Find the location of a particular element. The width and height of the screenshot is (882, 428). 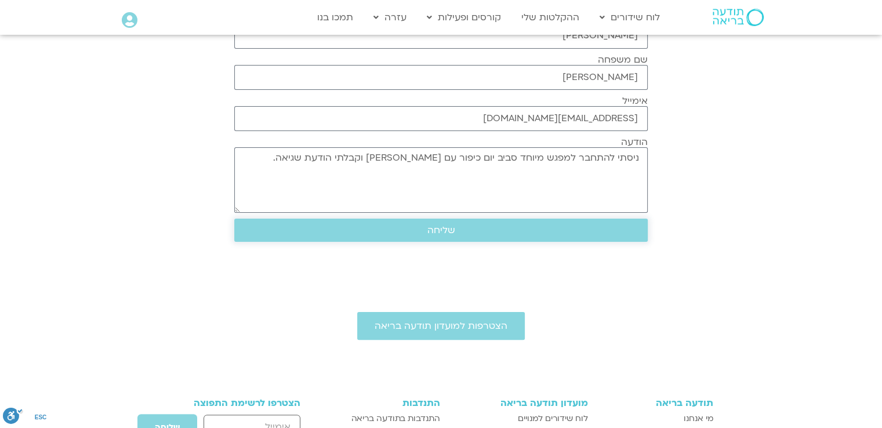

a: תמכו בנו is located at coordinates (335, 17).